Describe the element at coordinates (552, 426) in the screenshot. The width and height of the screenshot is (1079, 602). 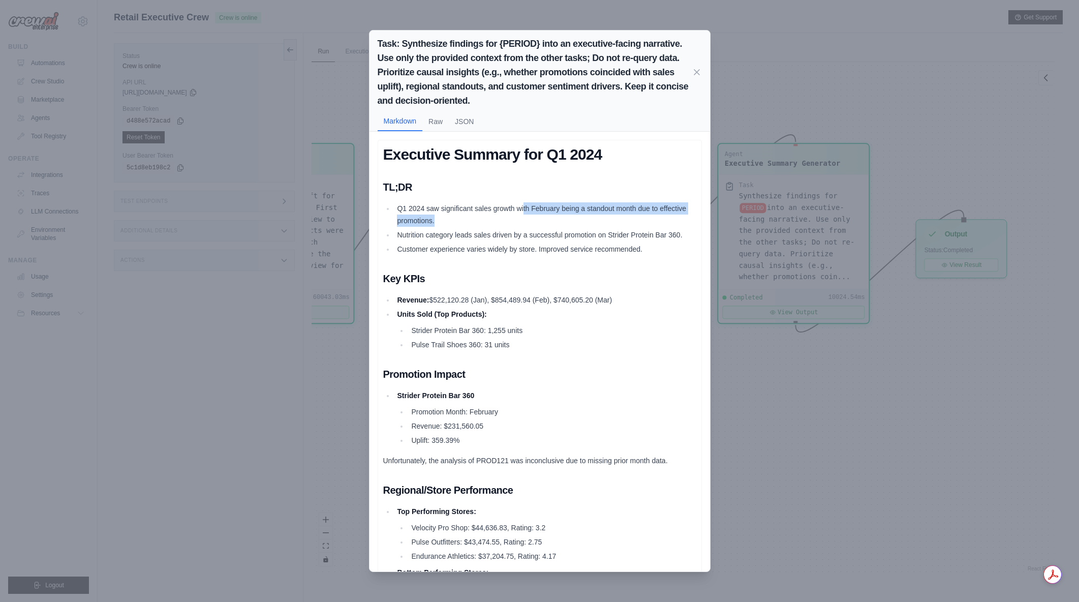
I see `li: Revenue: $231,560.05` at that location.